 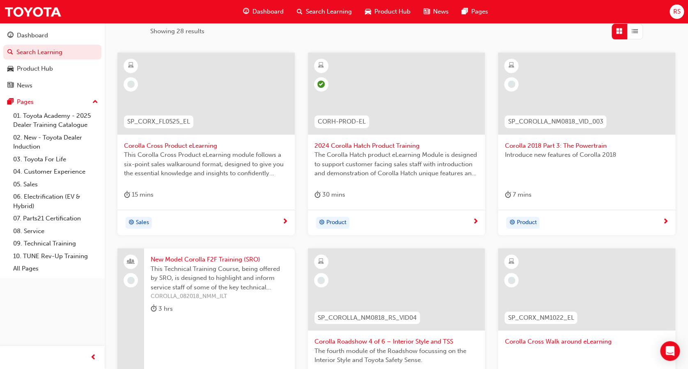 I want to click on span: This Corolla Cross Product eLearning module follows a six-point sales walkaround format, designed..., so click(x=206, y=164).